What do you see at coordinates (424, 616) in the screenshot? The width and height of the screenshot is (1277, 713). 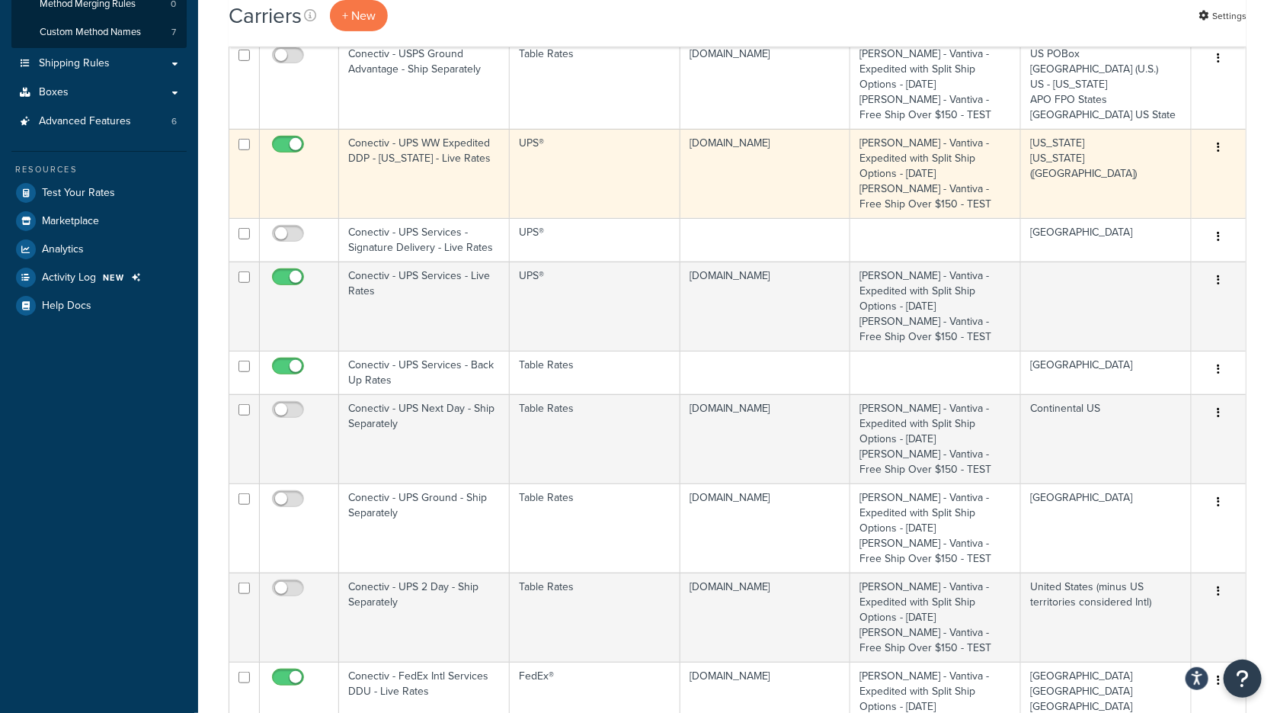 I see `td: Conectiv - UPS 2 Day - Ship Separately` at bounding box center [424, 616].